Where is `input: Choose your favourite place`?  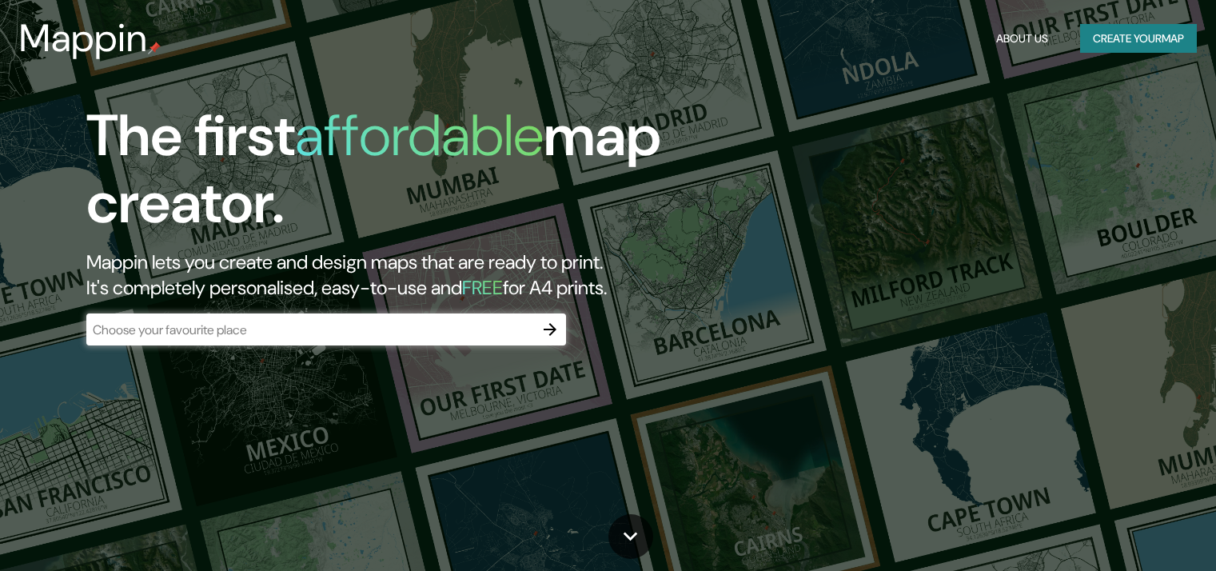 input: Choose your favourite place is located at coordinates (310, 329).